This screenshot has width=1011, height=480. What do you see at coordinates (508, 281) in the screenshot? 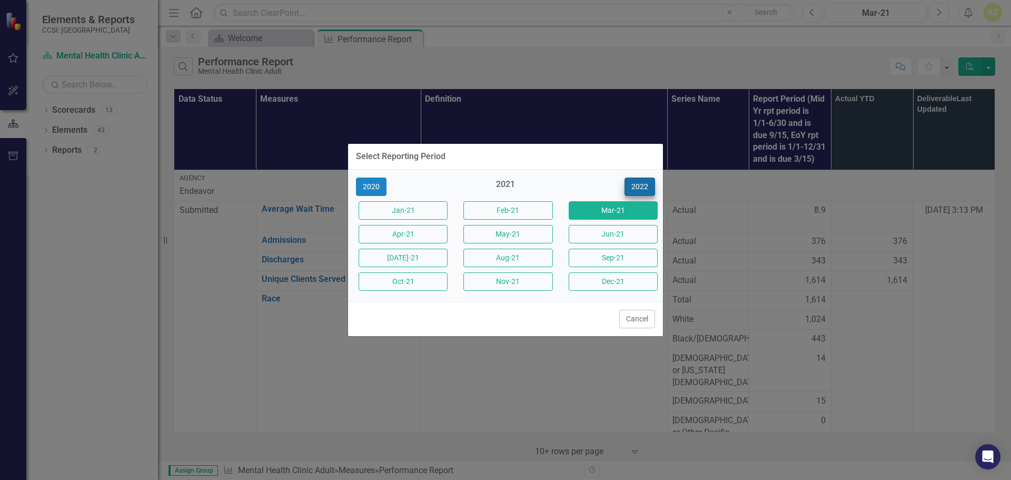
I see `button: Nov-21` at bounding box center [508, 281].